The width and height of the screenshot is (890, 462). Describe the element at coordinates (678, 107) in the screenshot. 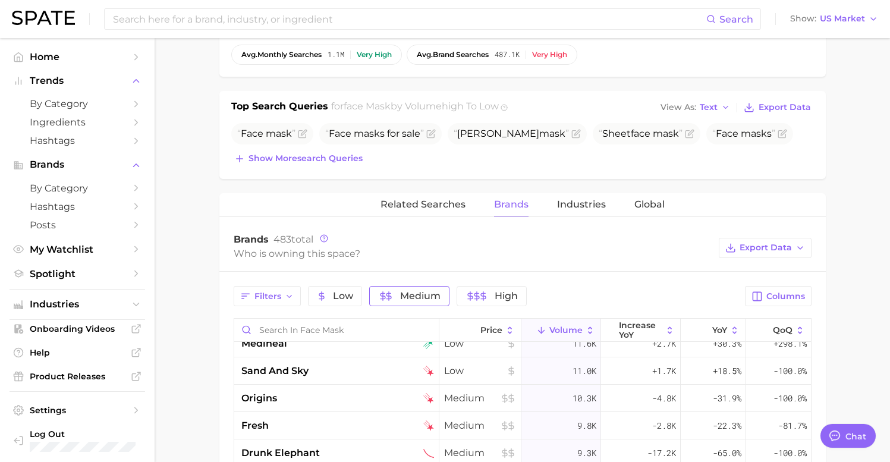

I see `span: View As` at that location.